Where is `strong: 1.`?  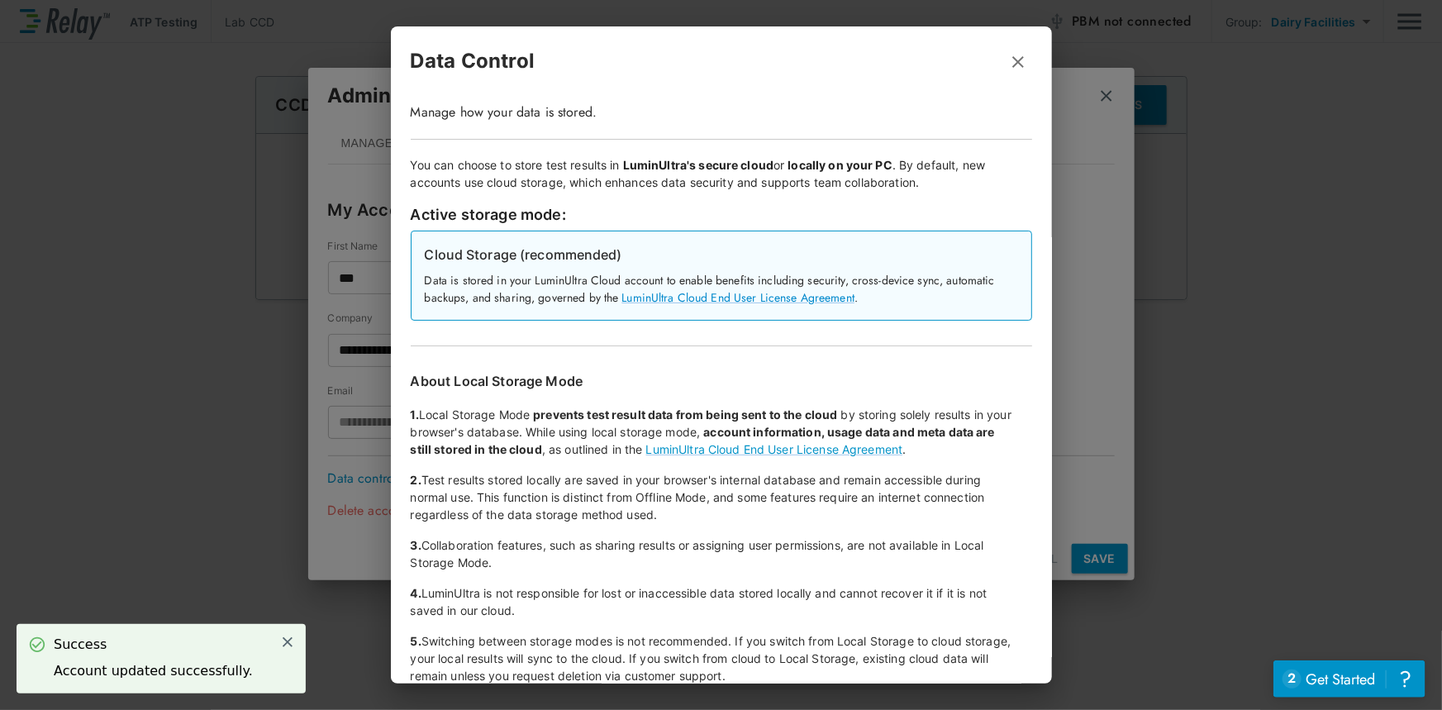 strong: 1. is located at coordinates (415, 414).